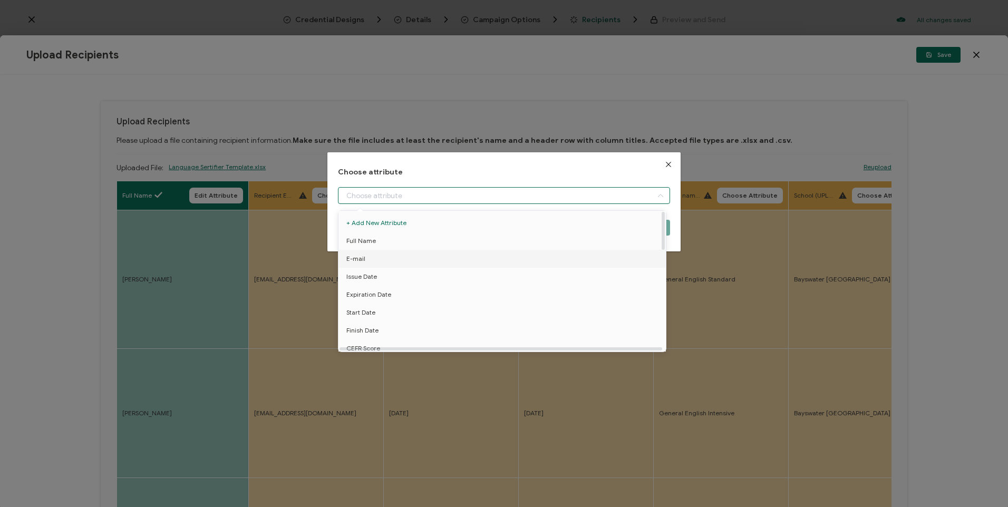 The height and width of the screenshot is (507, 1008). I want to click on span: Start Date, so click(361, 313).